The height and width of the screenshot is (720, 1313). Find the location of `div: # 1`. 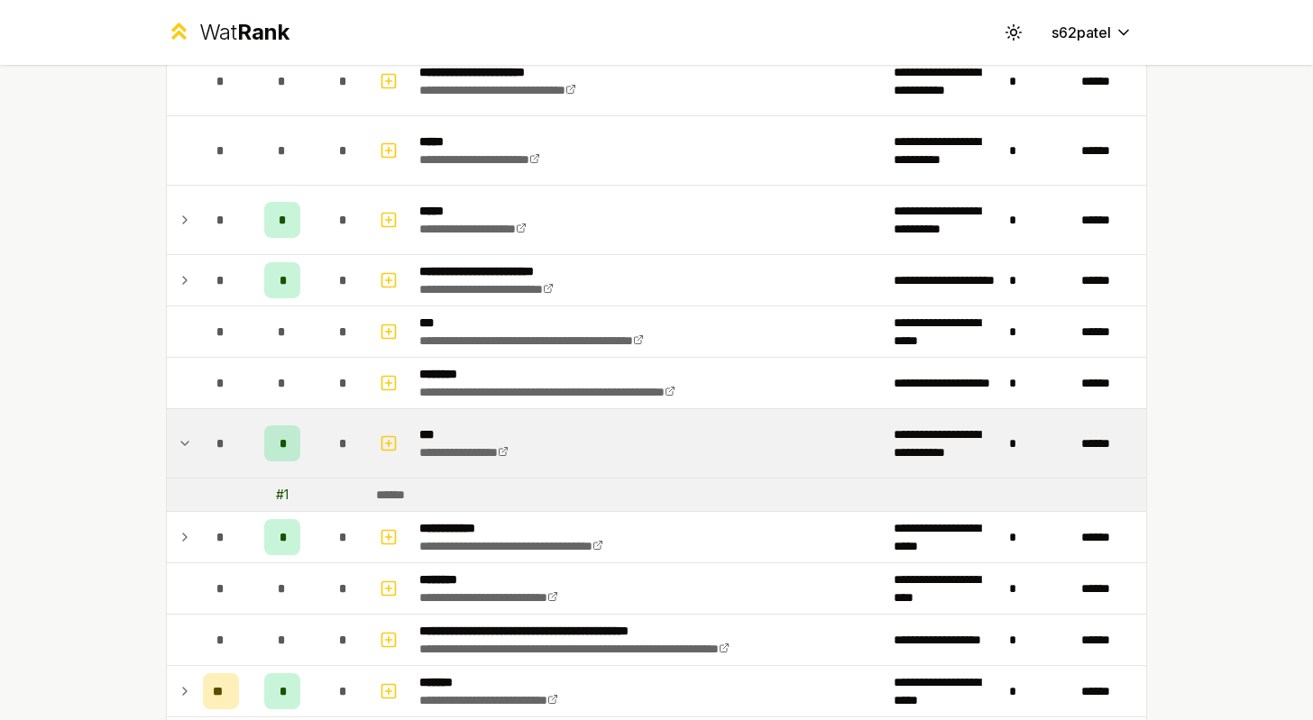

div: # 1 is located at coordinates (282, 495).